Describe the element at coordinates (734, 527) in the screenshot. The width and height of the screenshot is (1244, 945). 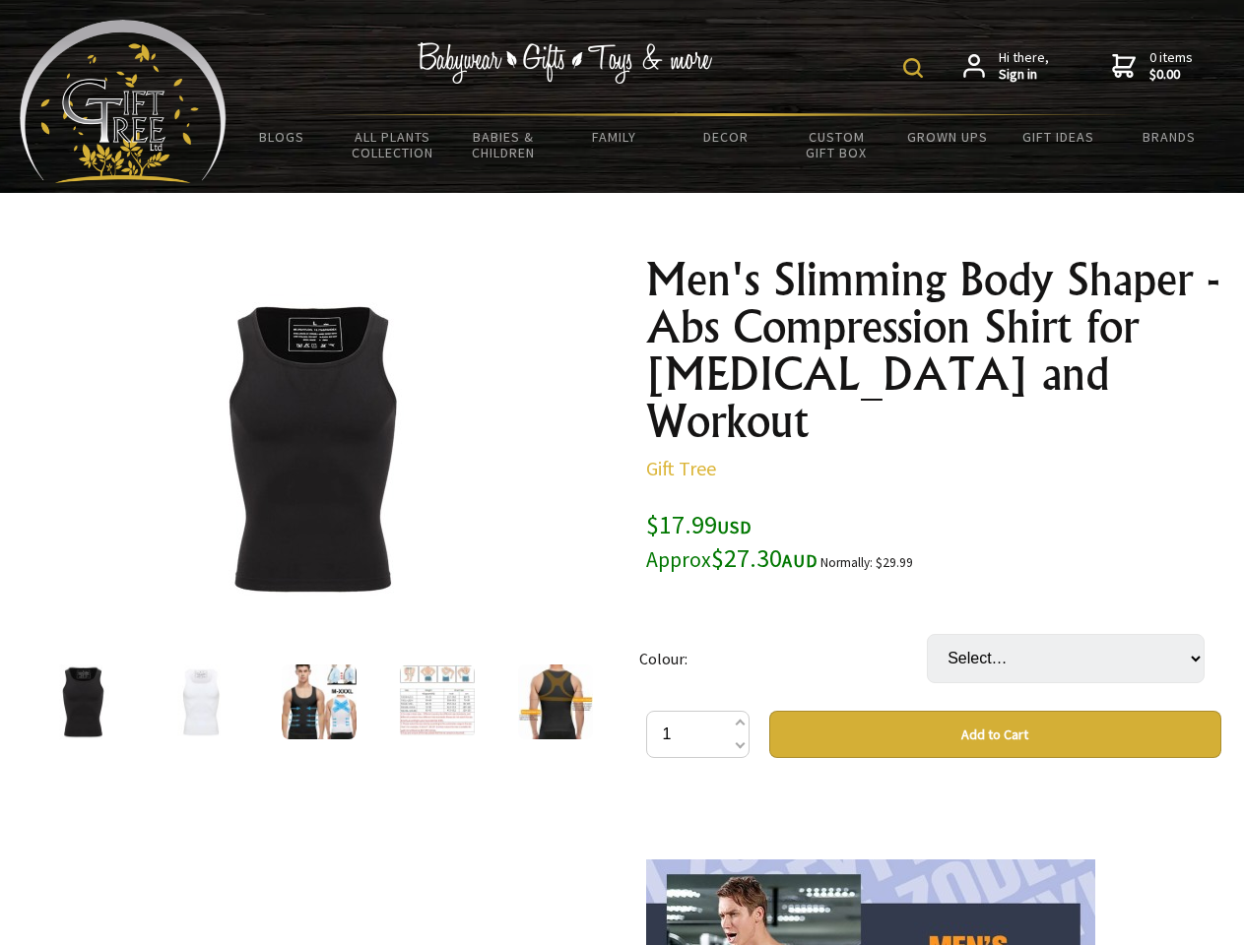
I see `span: USD` at that location.